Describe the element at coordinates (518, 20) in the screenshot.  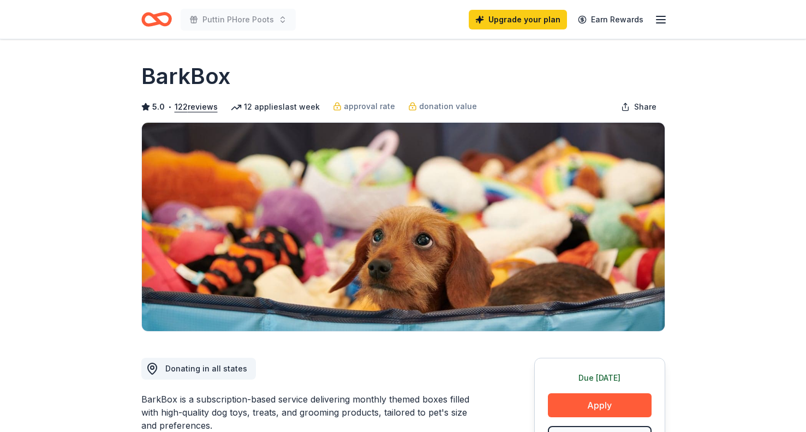
I see `a: Upgrade your plan` at that location.